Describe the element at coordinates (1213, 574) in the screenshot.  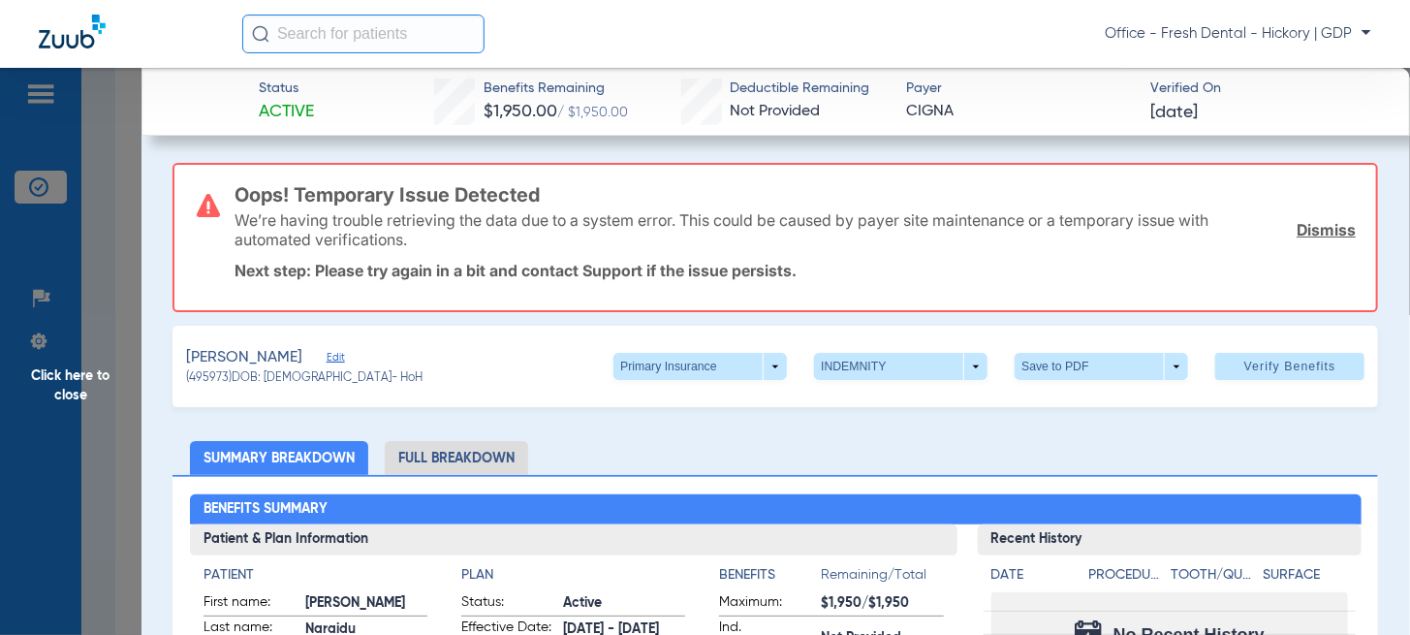
I see `h4: Tooth/Quad` at that location.